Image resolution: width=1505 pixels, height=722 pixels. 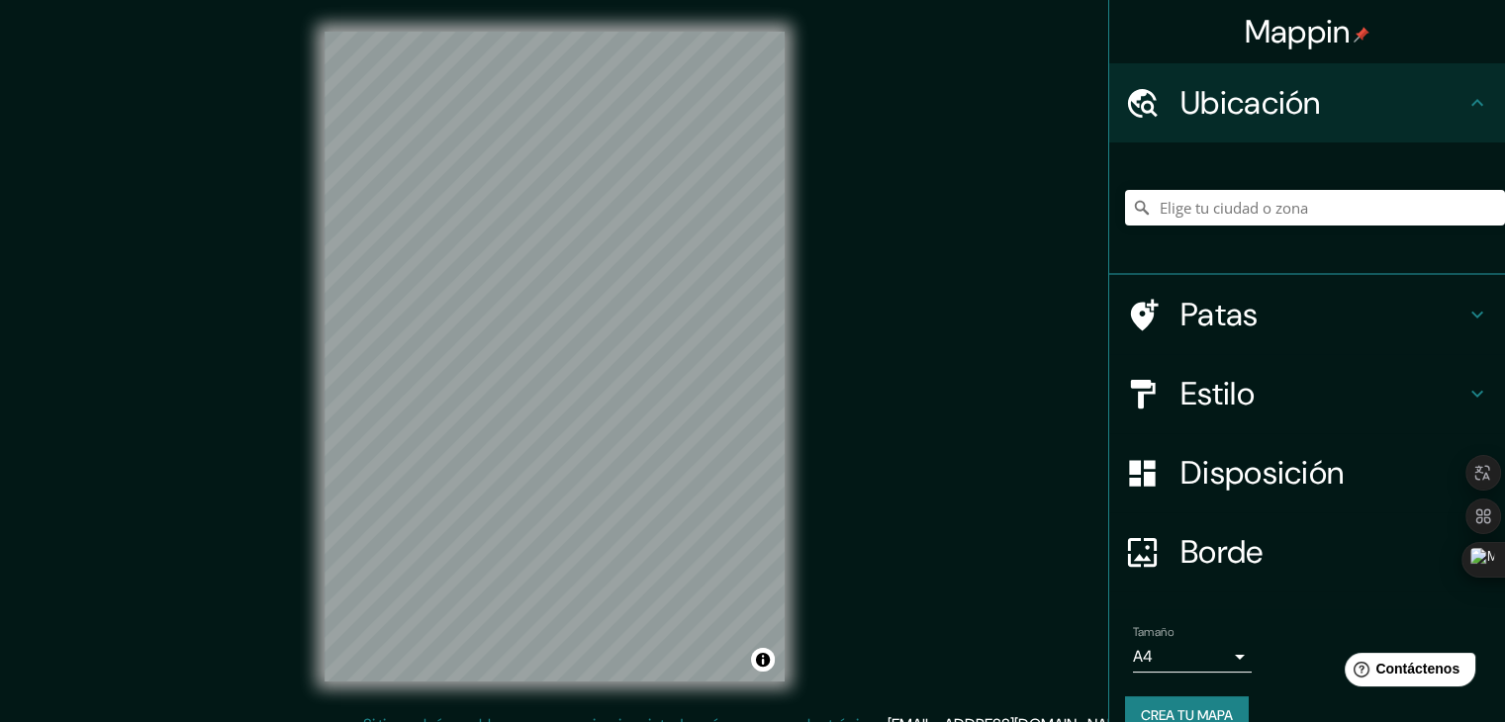 What do you see at coordinates (1307, 103) in the screenshot?
I see `div: Ubicación` at bounding box center [1307, 103].